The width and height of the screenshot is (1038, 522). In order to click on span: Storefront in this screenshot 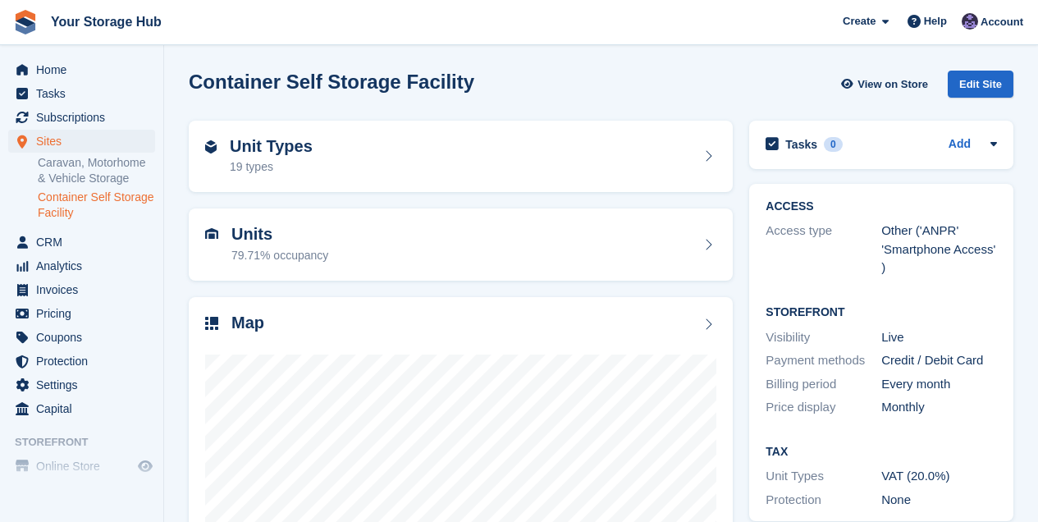, I will do `click(89, 442)`.